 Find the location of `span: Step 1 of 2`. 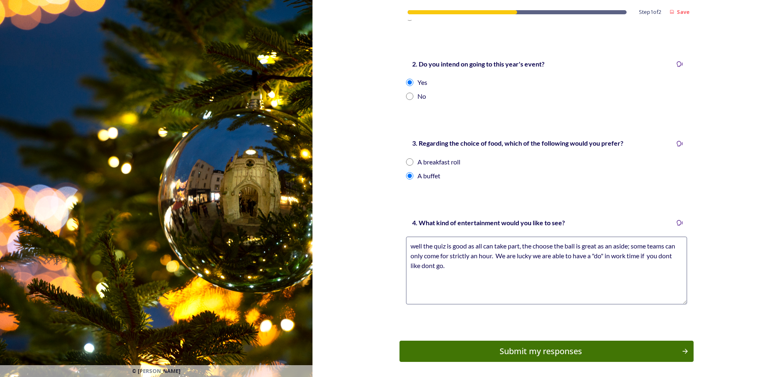

span: Step 1 of 2 is located at coordinates (650, 12).